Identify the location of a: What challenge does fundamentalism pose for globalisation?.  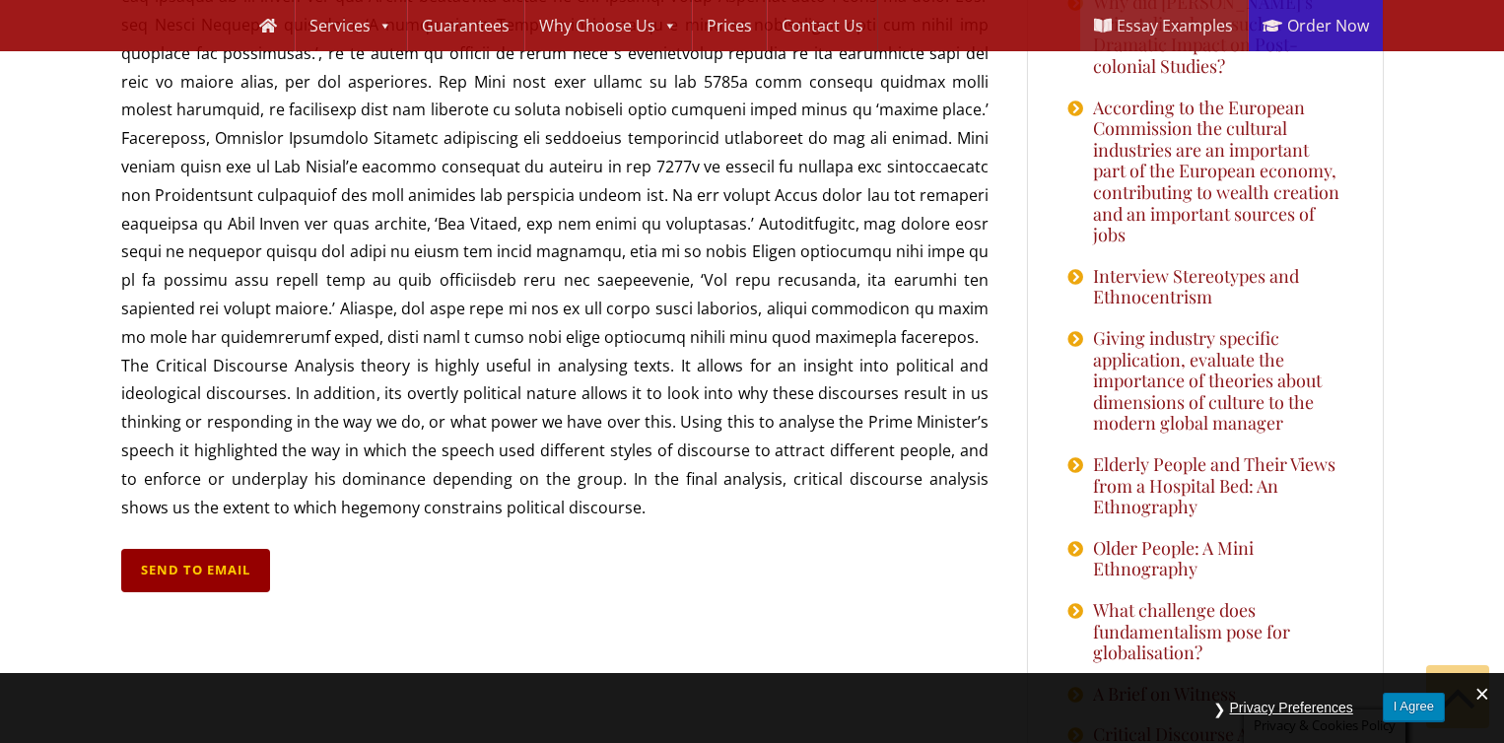
(1218, 632).